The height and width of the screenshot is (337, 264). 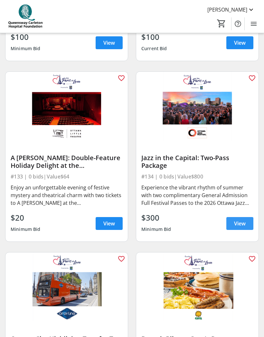 What do you see at coordinates (67, 177) in the screenshot?
I see `div: #133 | 0 bids | Value $64` at bounding box center [67, 177].